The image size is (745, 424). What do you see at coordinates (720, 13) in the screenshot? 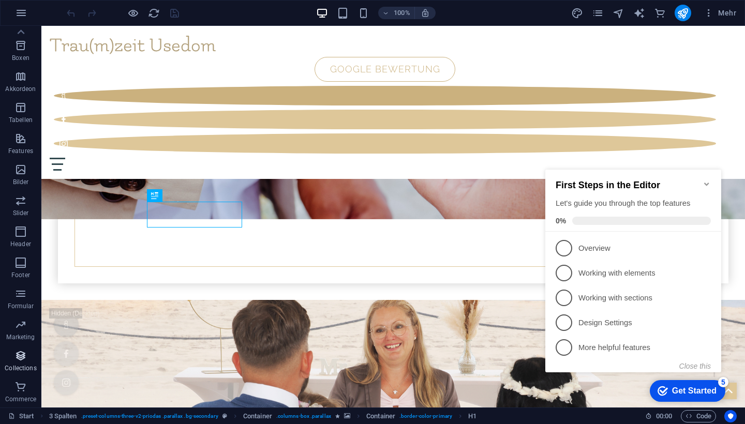
I see `button: Mehr` at bounding box center [720, 13].